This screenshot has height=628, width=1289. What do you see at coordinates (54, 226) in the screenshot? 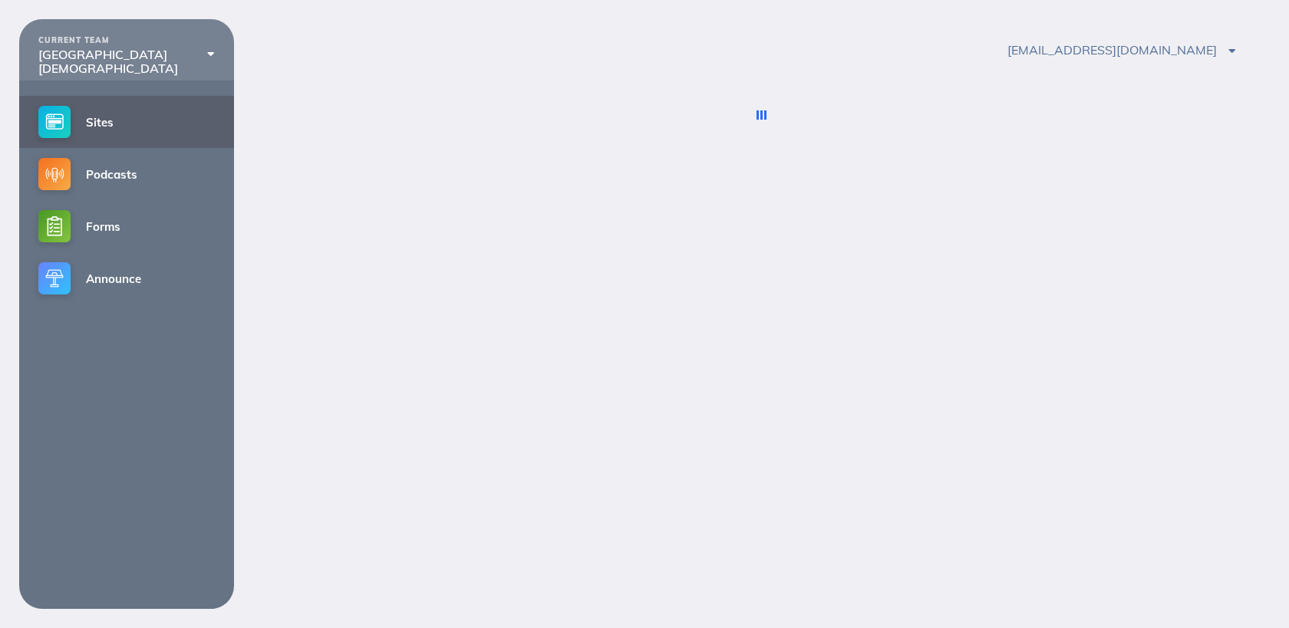
I see `img: forms-small@2x.png` at bounding box center [54, 226].